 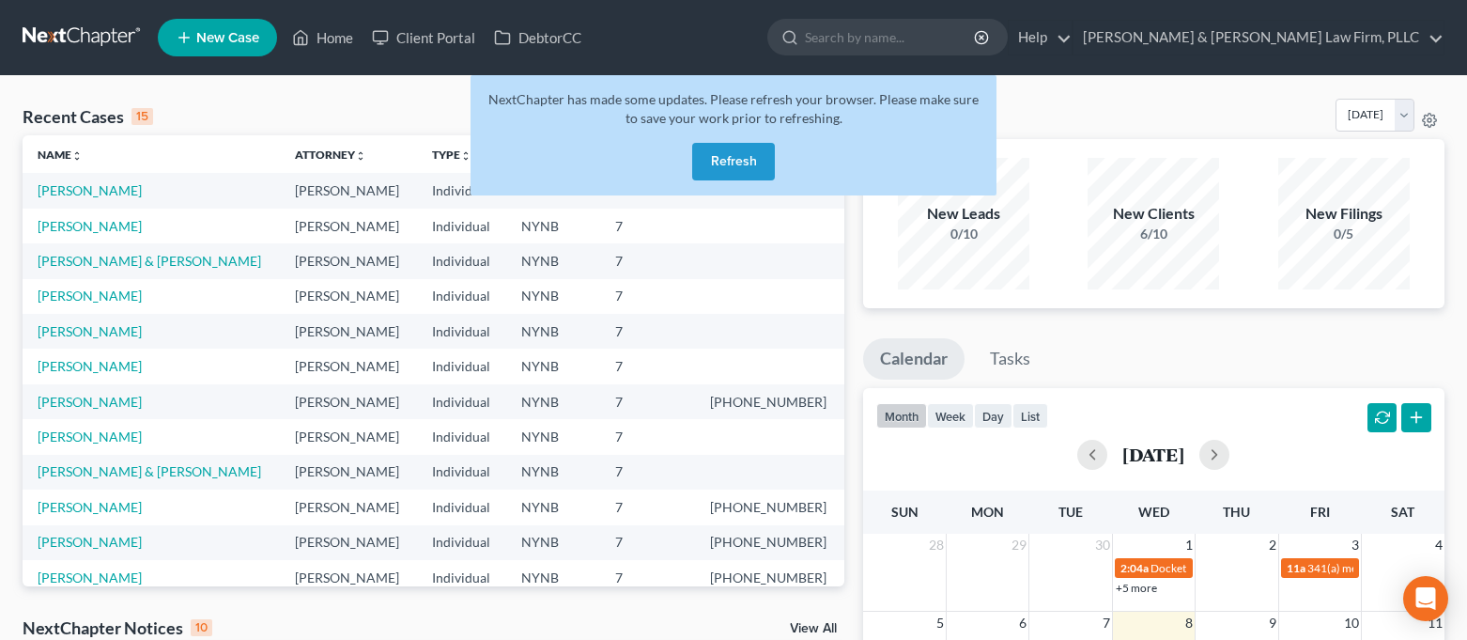 What do you see at coordinates (1355, 545) in the screenshot?
I see `span: 3` at bounding box center [1355, 545].